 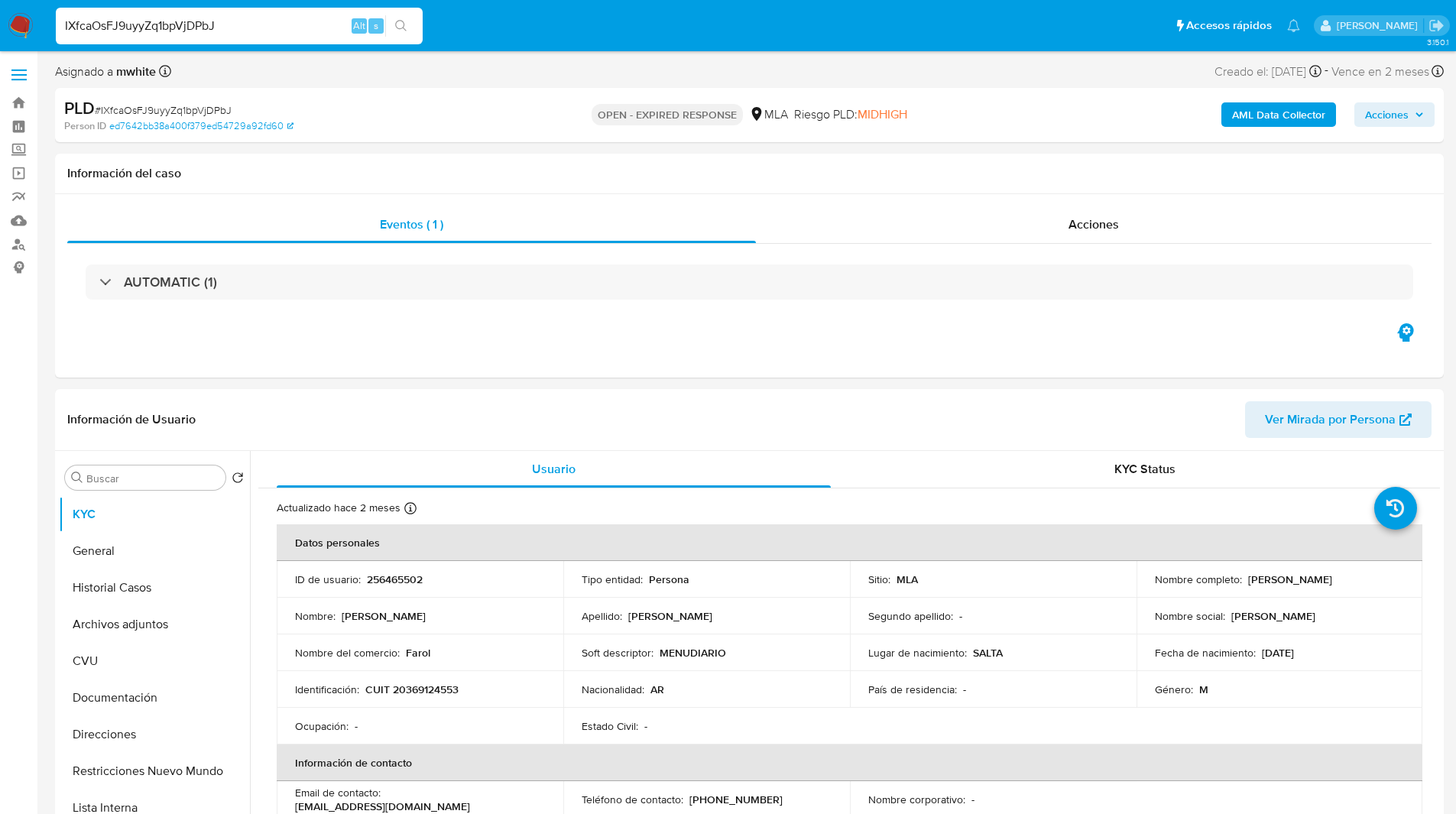 I want to click on button: search-icon, so click(x=401, y=26).